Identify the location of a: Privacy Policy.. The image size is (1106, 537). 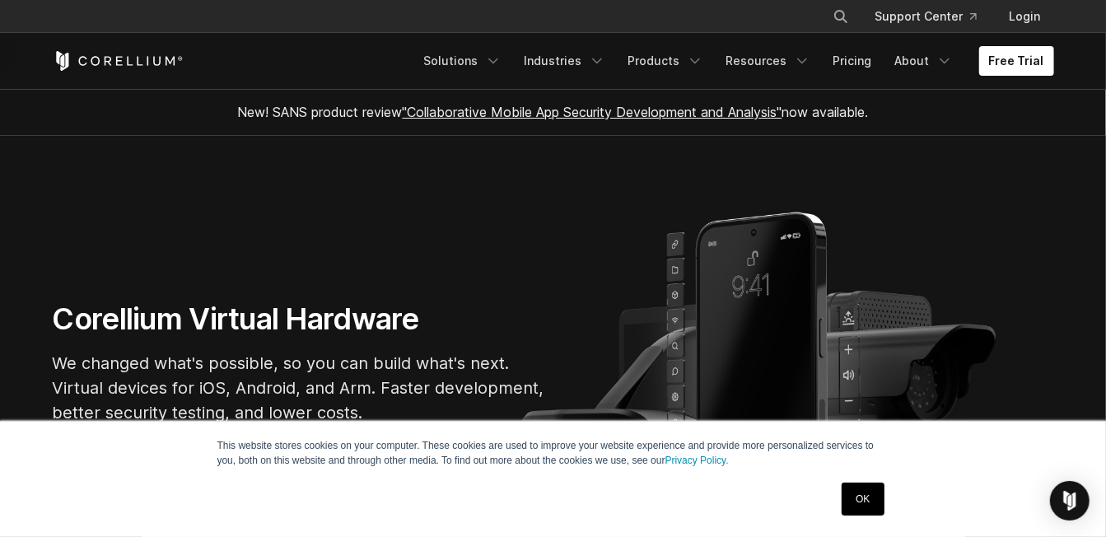
(697, 460).